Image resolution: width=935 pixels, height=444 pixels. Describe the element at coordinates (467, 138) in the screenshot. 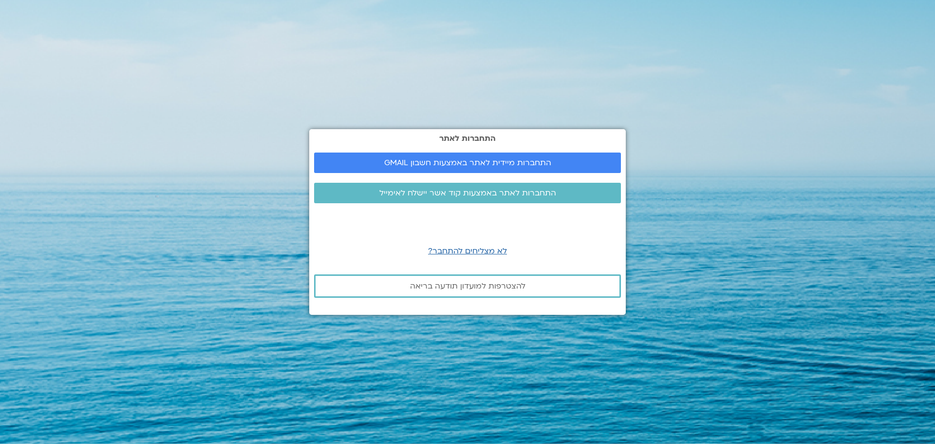

I see `h2: התחברות לאתר` at that location.